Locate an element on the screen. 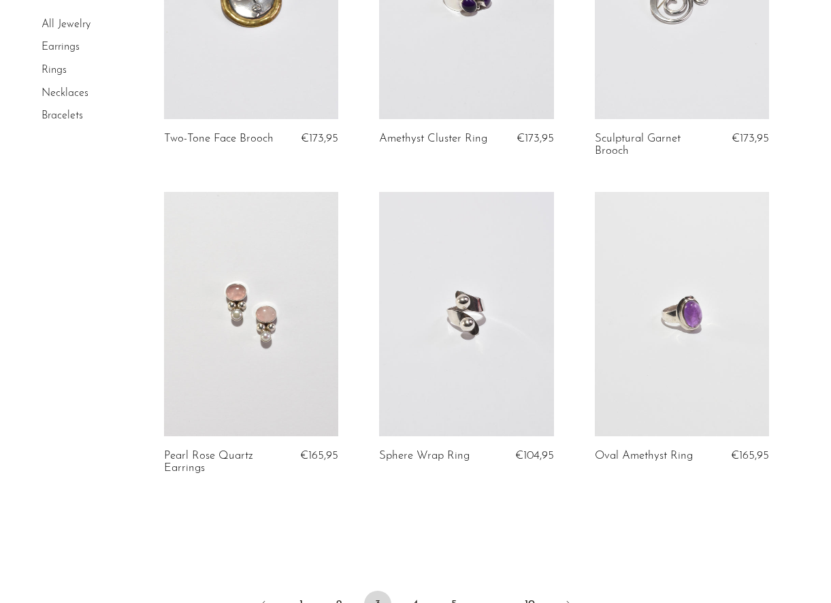  a: Sculptural Garnet Brooch is located at coordinates (651, 145).